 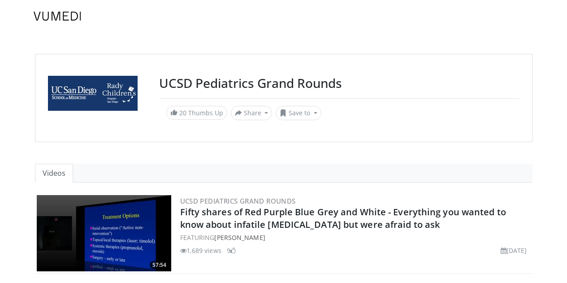 What do you see at coordinates (339, 83) in the screenshot?
I see `h3: UCSD Pediatrics Grand Rounds` at bounding box center [339, 83].